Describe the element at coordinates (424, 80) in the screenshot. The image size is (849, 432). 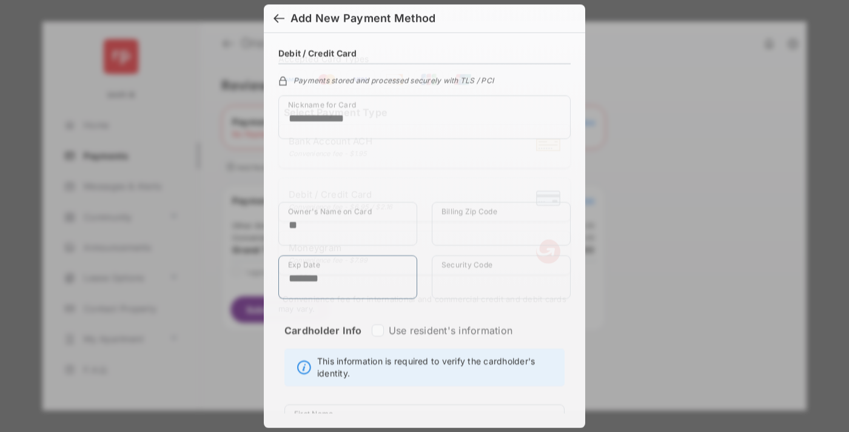
I see `div: Payments stored and processed securely with TLS / PCI` at that location.